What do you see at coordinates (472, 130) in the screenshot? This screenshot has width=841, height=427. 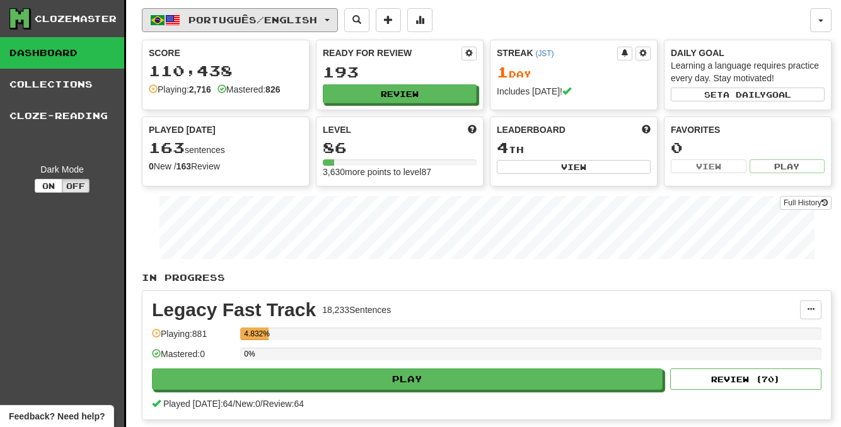 I see `span: Score more points to level up` at bounding box center [472, 130].